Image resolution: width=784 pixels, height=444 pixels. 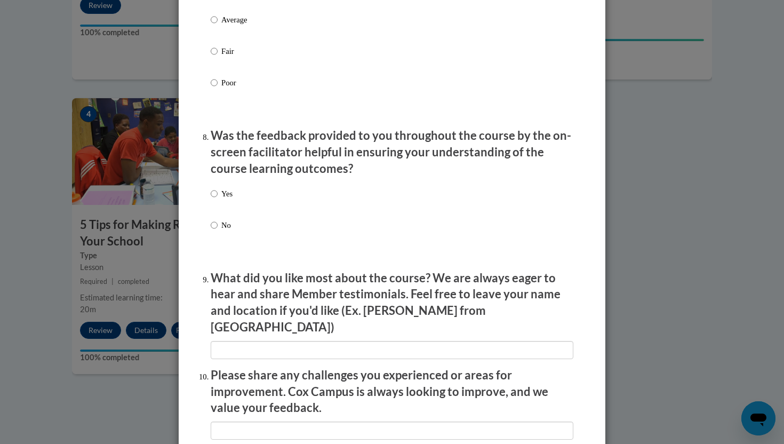 I want to click on p: Poor, so click(x=236, y=83).